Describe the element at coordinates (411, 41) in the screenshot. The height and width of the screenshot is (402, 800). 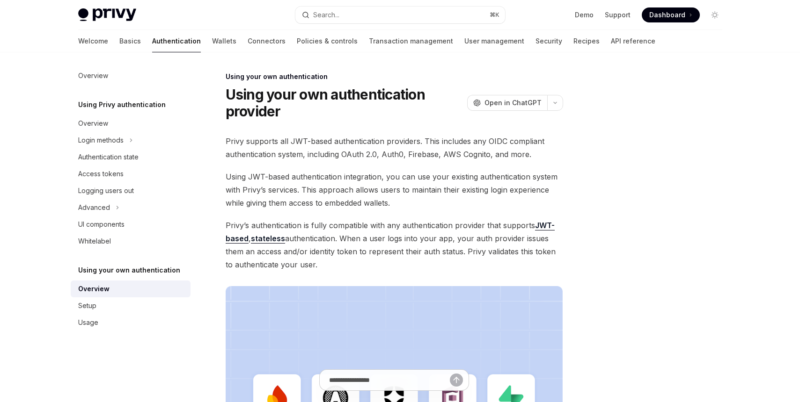
I see `a: Transaction management` at that location.